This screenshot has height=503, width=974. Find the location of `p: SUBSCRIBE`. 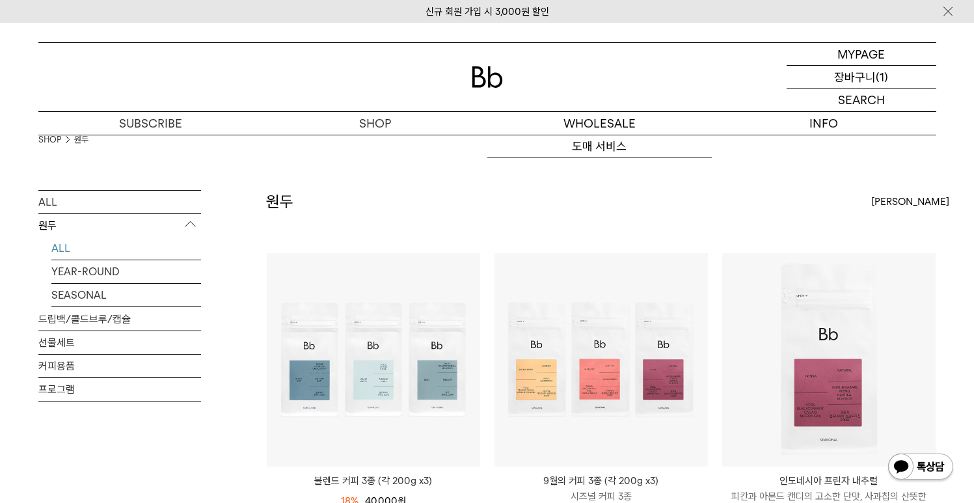

p: SUBSCRIBE is located at coordinates (150, 123).